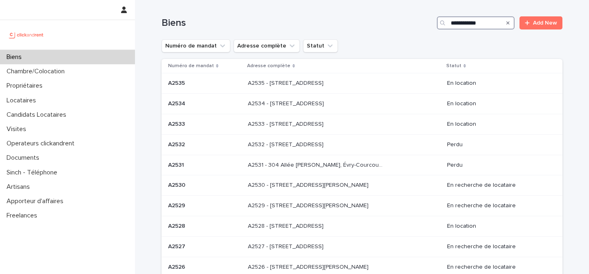 The height and width of the screenshot is (274, 589). Describe the element at coordinates (317, 164) in the screenshot. I see `p: A2531 - 304 Allée Pablo Neruda, Évry-Courcouronnes 91000` at that location.